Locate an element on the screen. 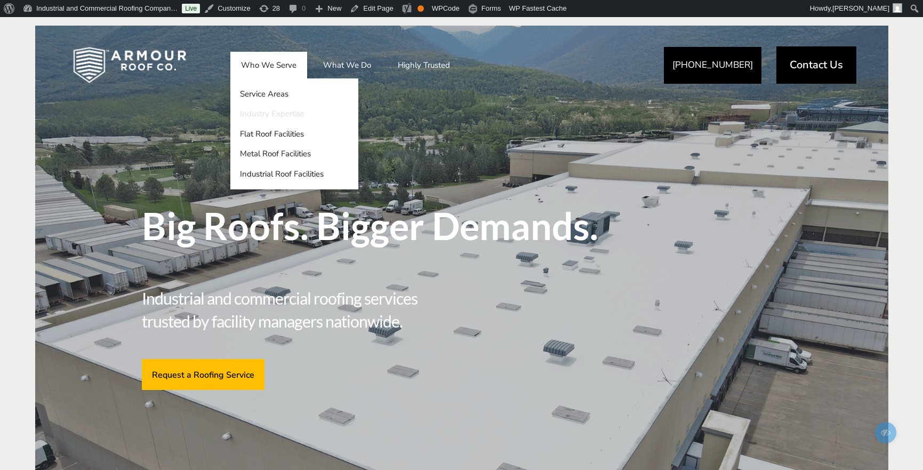 The image size is (923, 470). a: Industrial Roof Facilities is located at coordinates (294, 174).